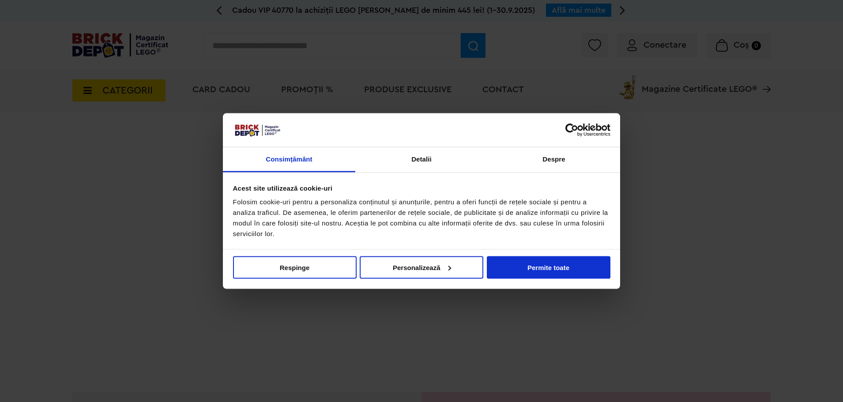 The image size is (843, 402). Describe the element at coordinates (421, 267) in the screenshot. I see `button: Personalizează` at that location.